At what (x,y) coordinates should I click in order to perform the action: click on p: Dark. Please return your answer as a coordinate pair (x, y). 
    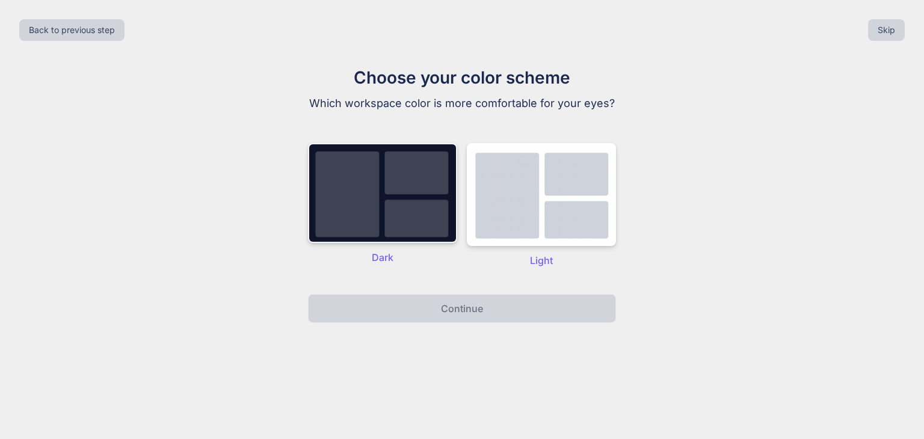
    Looking at the image, I should click on (383, 258).